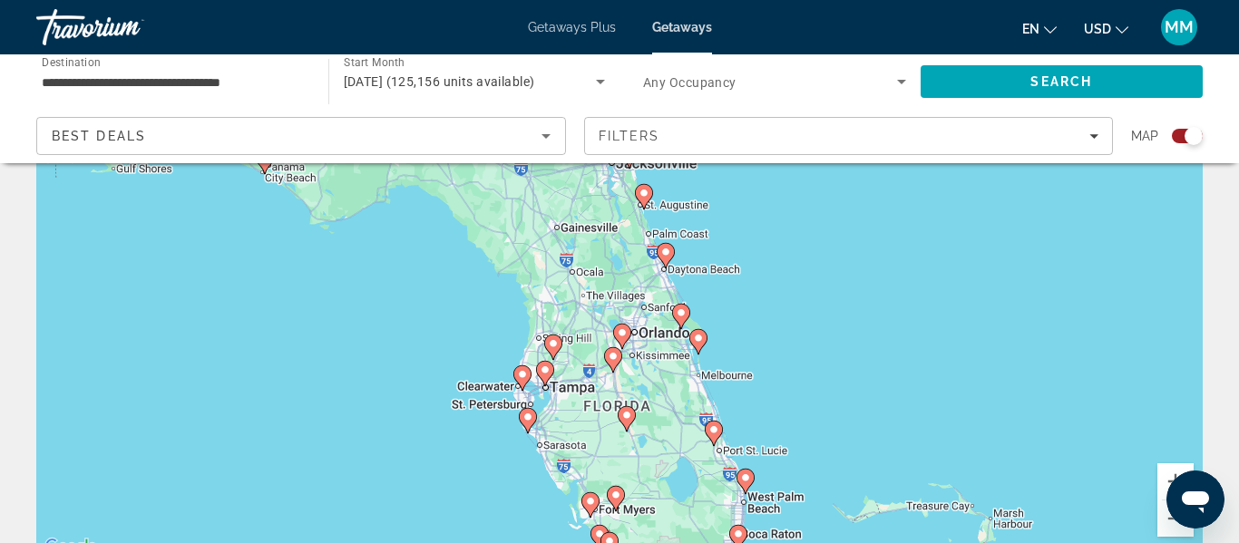 The image size is (1239, 543). What do you see at coordinates (1061, 82) in the screenshot?
I see `span: Search` at bounding box center [1061, 82].